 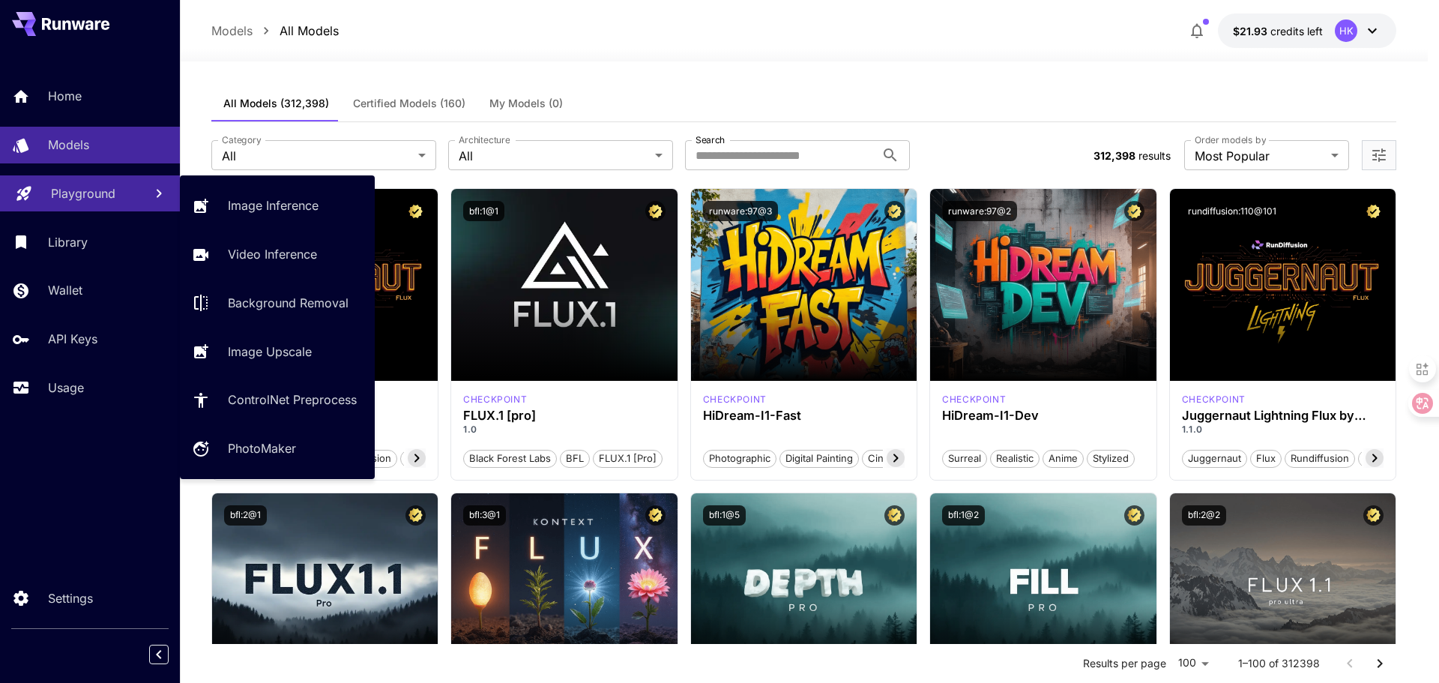 I want to click on span: flux, so click(x=1265, y=459).